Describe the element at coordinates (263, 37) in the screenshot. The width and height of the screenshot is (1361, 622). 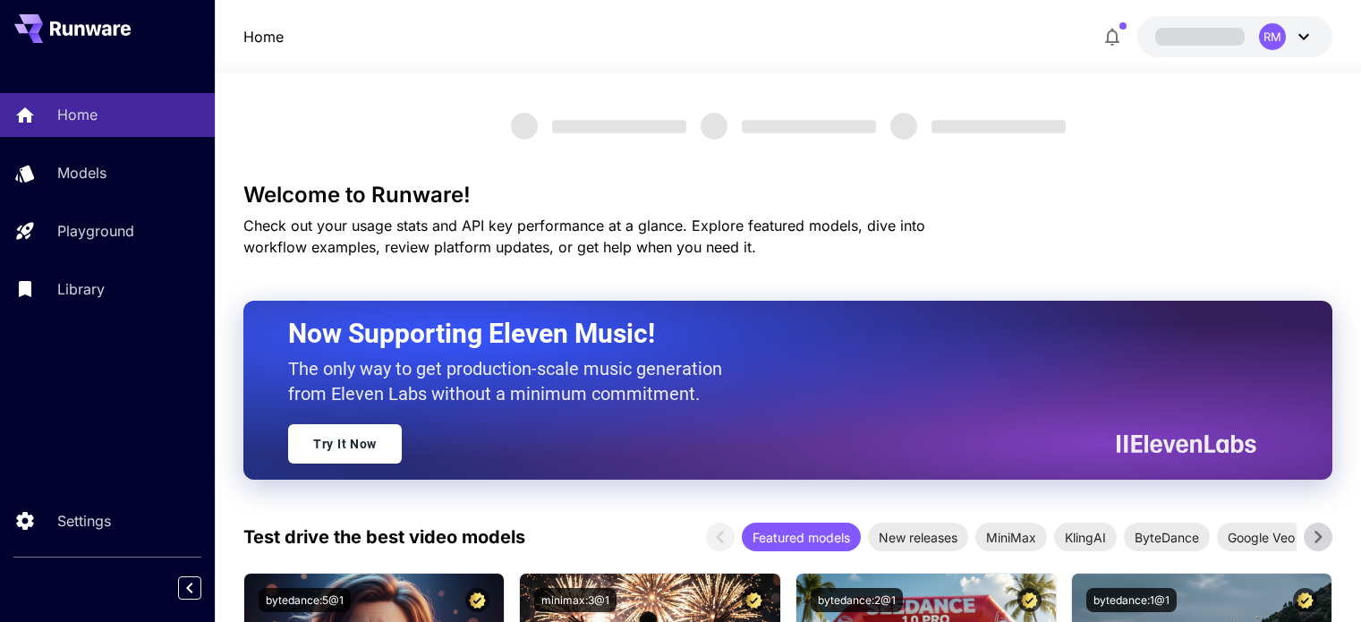
I see `nav: breadcrumb` at that location.